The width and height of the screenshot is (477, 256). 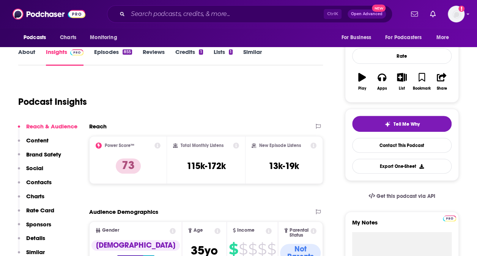 I want to click on input: Search podcasts, credits, & more..., so click(x=226, y=14).